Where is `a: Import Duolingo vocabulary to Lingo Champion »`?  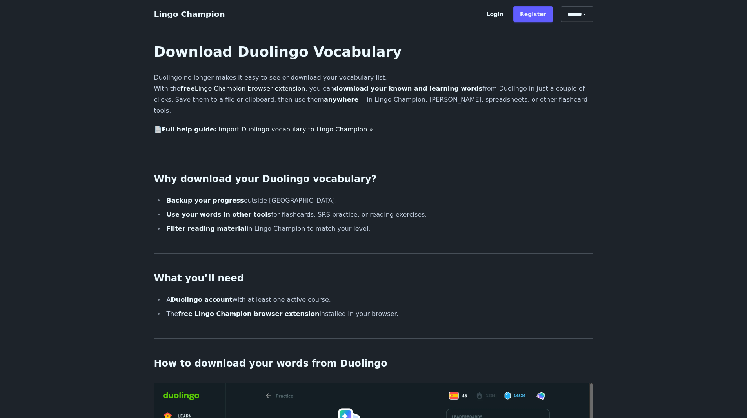 a: Import Duolingo vocabulary to Lingo Champion » is located at coordinates (296, 129).